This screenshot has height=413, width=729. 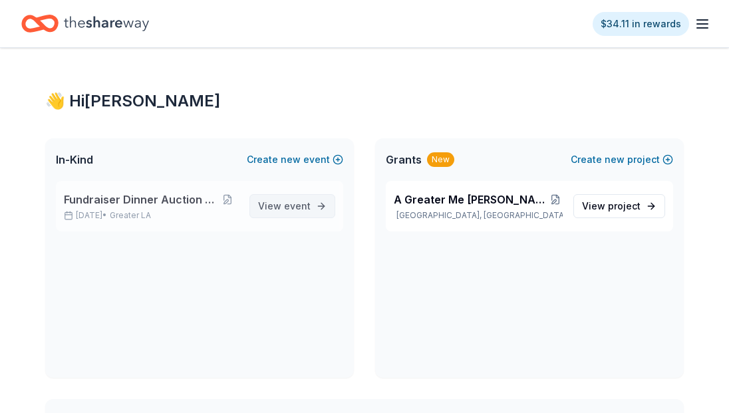 What do you see at coordinates (620, 206) in the screenshot?
I see `a: View project` at bounding box center [620, 206].